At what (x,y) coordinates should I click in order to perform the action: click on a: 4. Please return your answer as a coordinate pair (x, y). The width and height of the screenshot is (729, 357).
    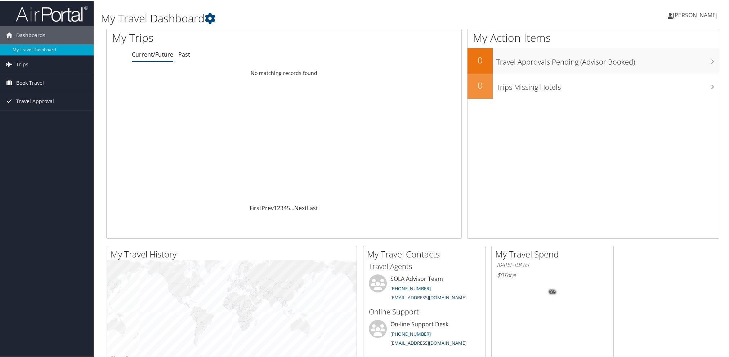
    Looking at the image, I should click on (285, 207).